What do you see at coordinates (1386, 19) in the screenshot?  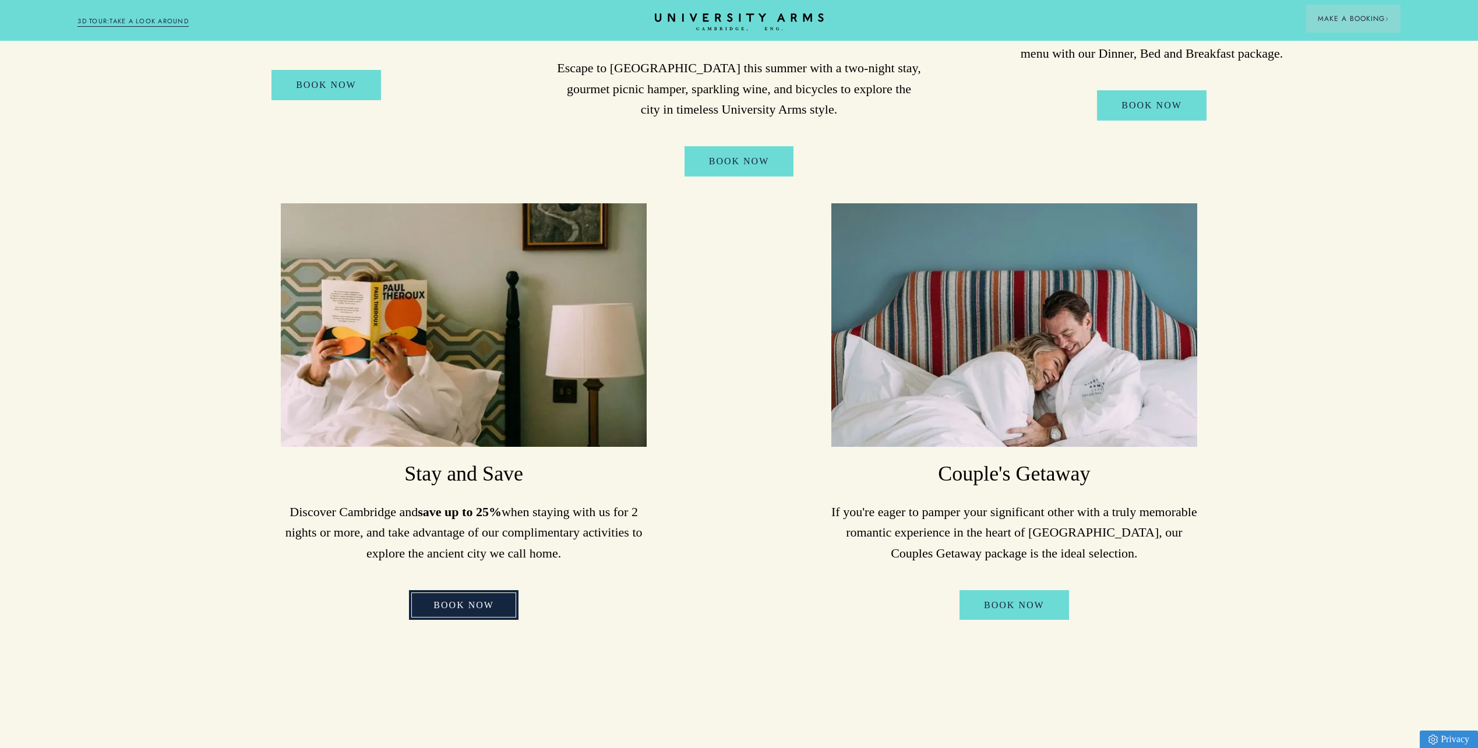 I see `img: Arrow icon` at bounding box center [1386, 19].